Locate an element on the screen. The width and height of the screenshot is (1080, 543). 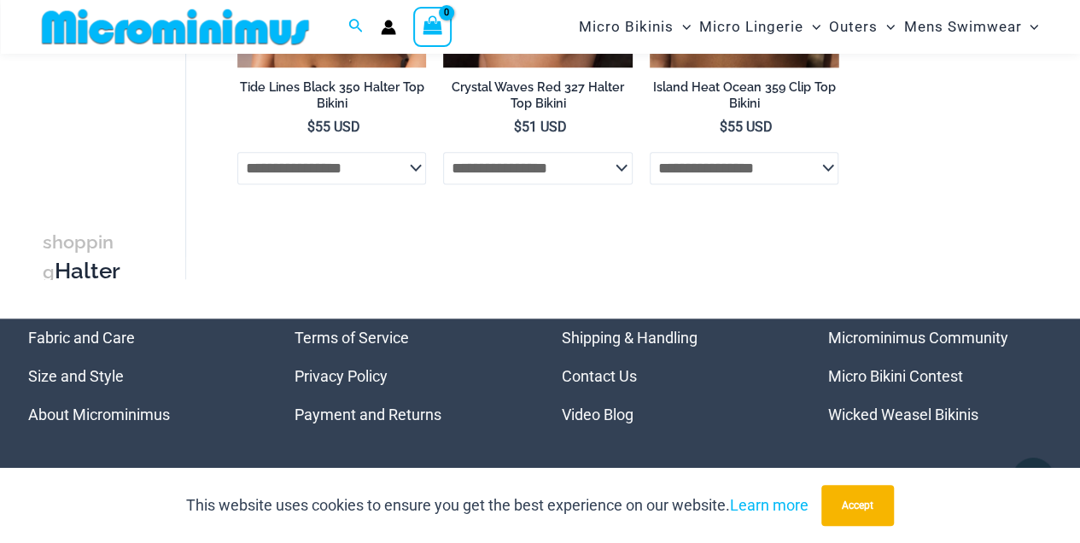
span: Mens Swimwear is located at coordinates (962, 26).